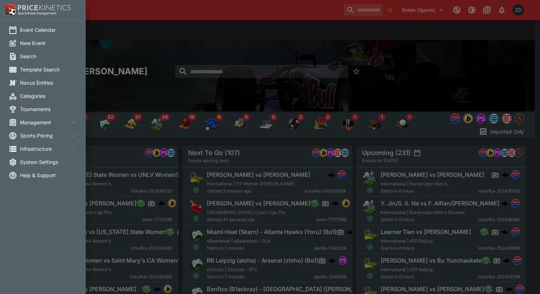  Describe the element at coordinates (49, 56) in the screenshot. I see `span: Search` at that location.